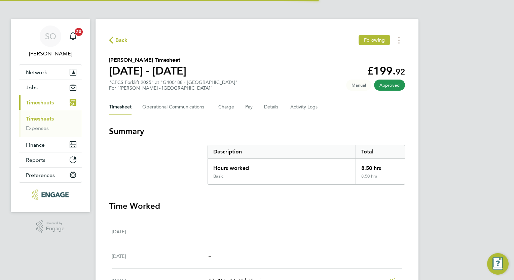 Image resolution: width=514 pixels, height=280 pixels. I want to click on a: Powered byEngage, so click(50, 227).